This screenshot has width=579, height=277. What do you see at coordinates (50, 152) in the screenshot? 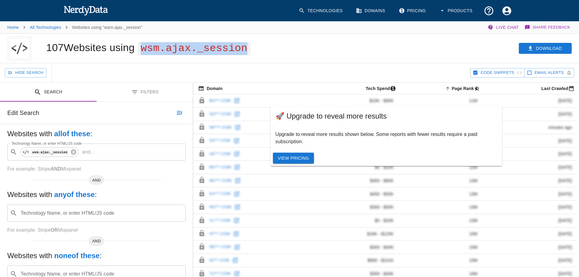
I see `code: wsm.ajax._session` at bounding box center [50, 152].